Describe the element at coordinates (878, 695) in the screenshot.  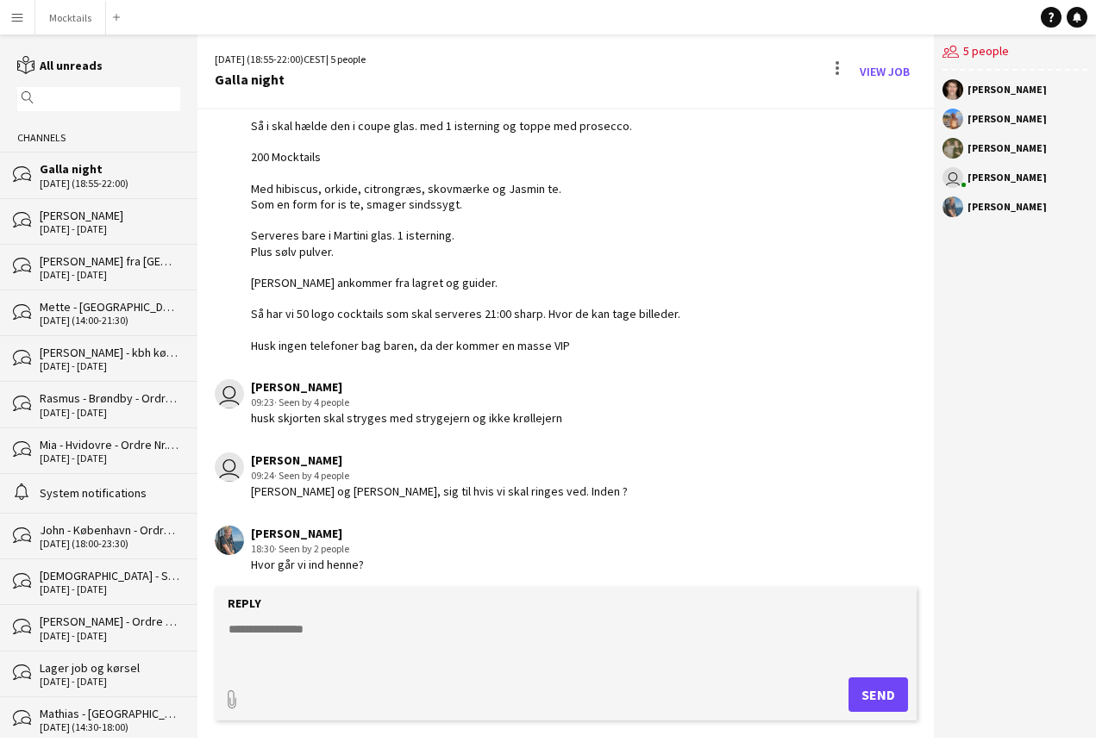
I see `button: Send` at that location.